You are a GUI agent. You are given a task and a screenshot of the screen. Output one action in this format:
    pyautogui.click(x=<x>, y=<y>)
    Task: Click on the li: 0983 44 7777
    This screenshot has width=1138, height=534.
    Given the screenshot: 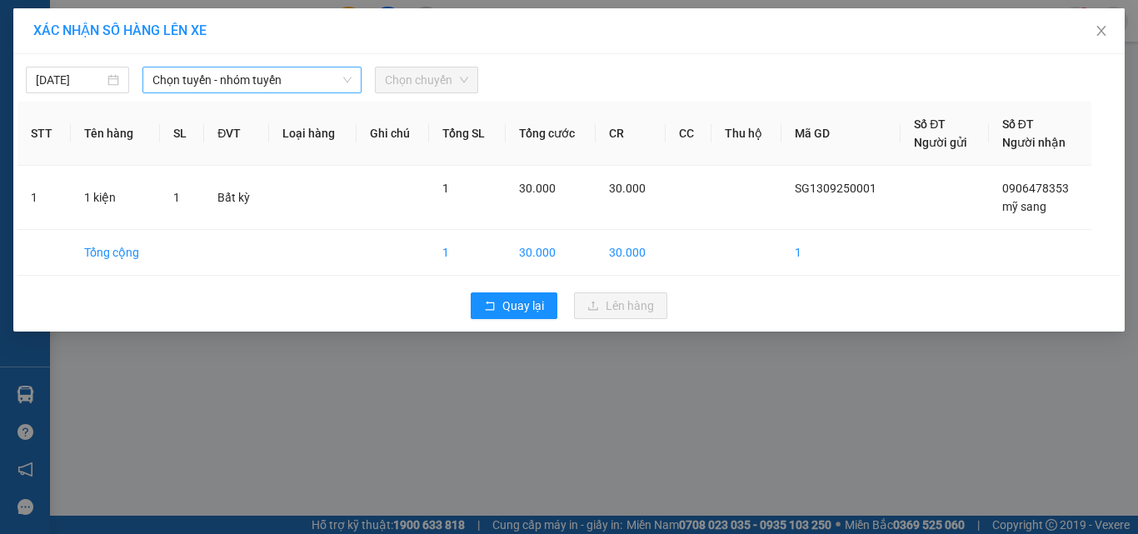 What is the action you would take?
    pyautogui.click(x=162, y=88)
    